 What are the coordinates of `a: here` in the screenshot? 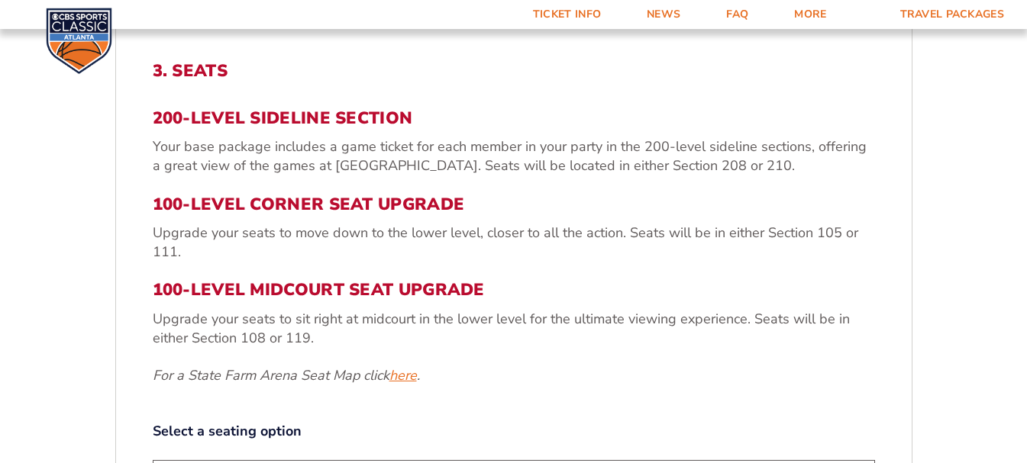 It's located at (403, 376).